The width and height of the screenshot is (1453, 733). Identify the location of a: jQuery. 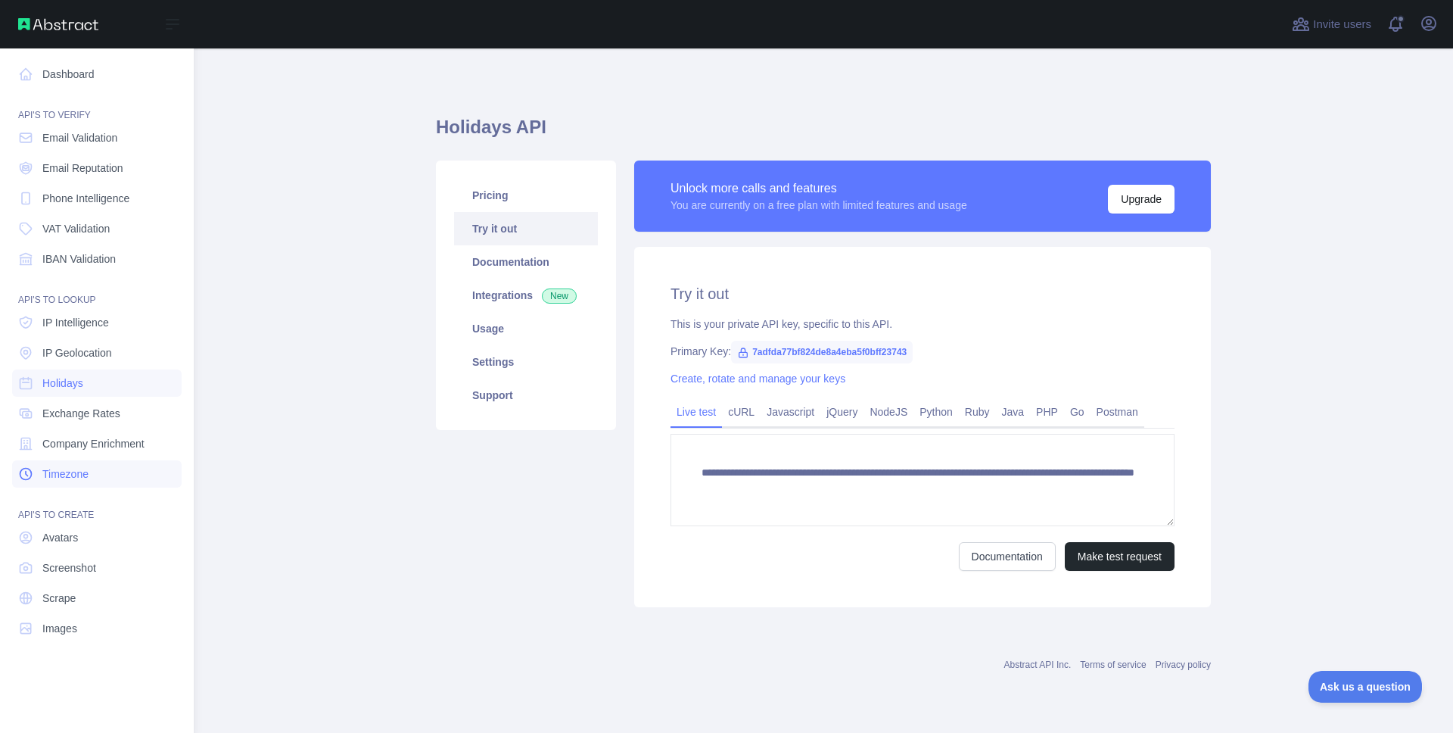
(842, 412).